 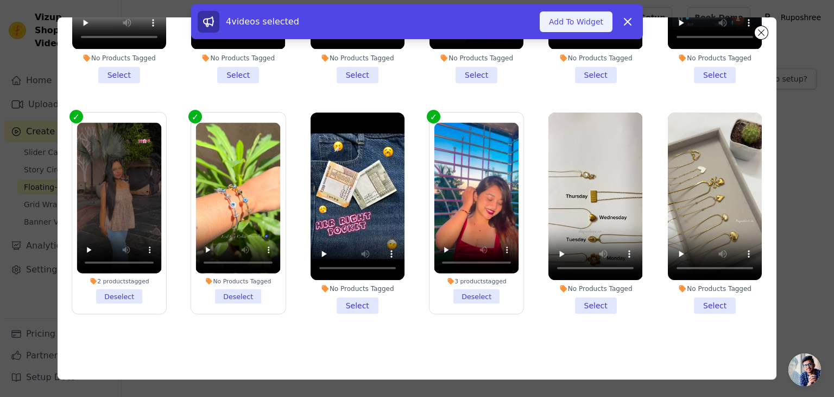 What do you see at coordinates (477, 281) in the screenshot?
I see `div: 3 products tagged` at bounding box center [477, 281].